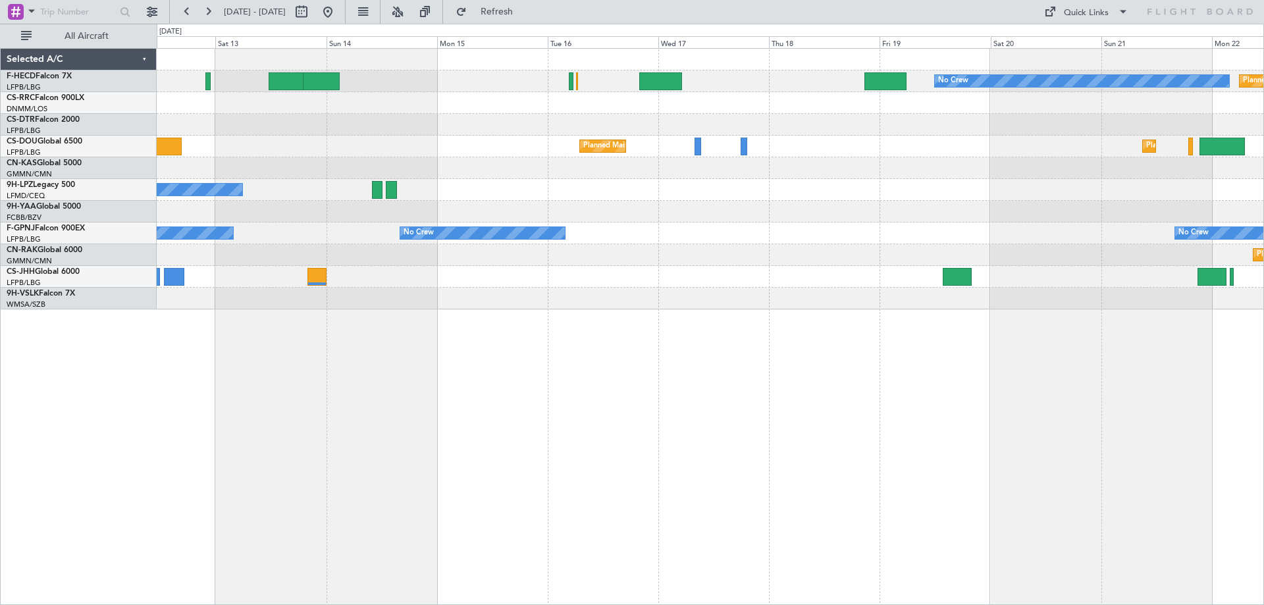 Image resolution: width=1264 pixels, height=605 pixels. Describe the element at coordinates (27, 109) in the screenshot. I see `a: DNMM/LOS` at that location.